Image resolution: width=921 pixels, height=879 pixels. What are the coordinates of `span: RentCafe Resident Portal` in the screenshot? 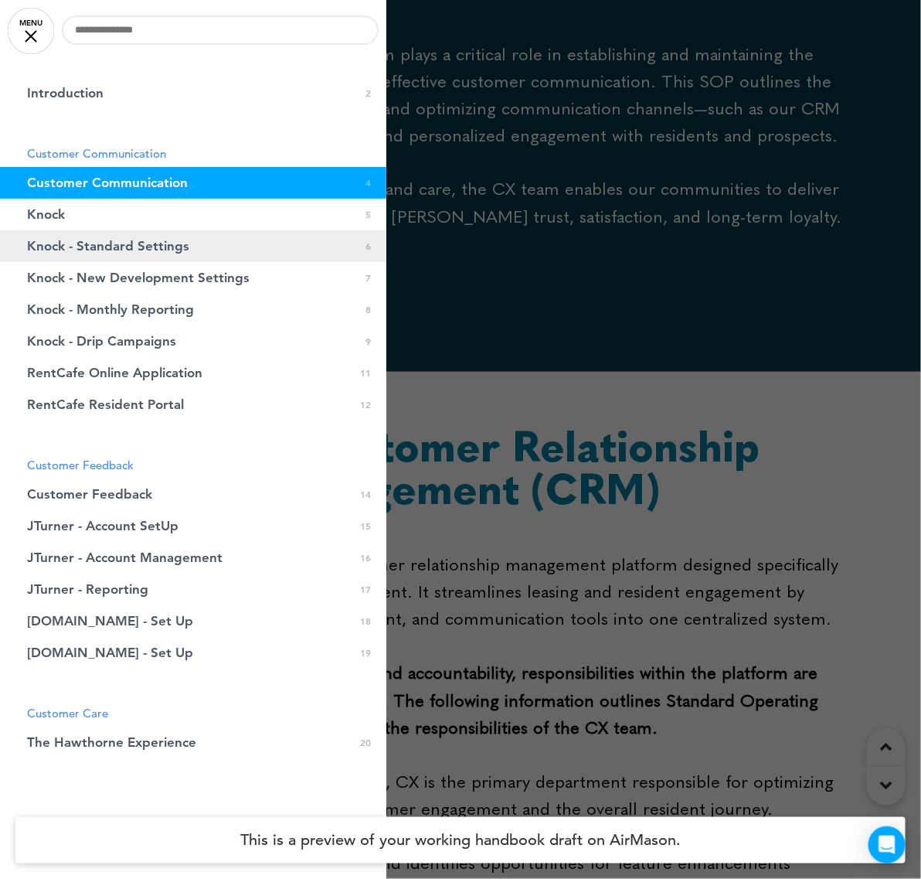 It's located at (105, 404).